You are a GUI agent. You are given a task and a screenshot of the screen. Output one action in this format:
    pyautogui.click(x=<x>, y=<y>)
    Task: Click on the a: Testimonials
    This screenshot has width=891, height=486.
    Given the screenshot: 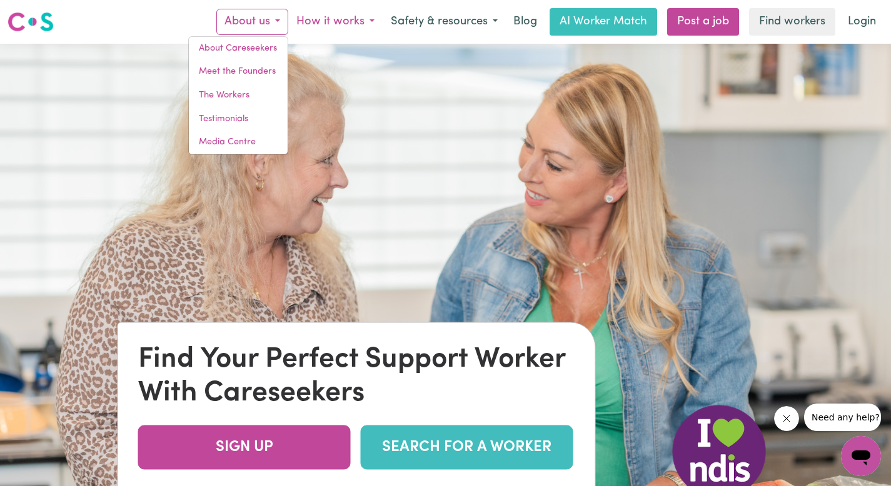 What is the action you would take?
    pyautogui.click(x=238, y=119)
    